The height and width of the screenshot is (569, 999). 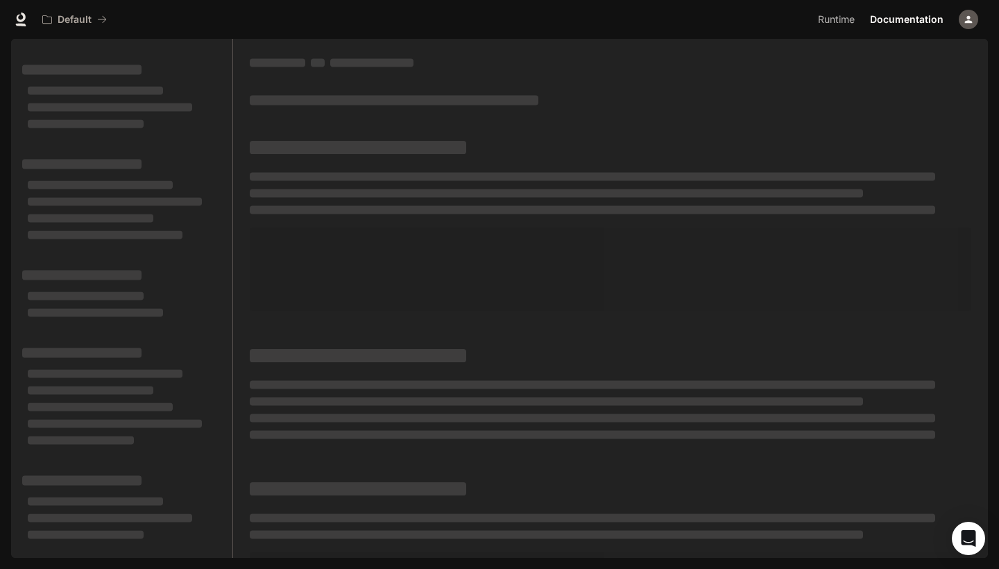 I want to click on button: All workspaces, so click(x=74, y=19).